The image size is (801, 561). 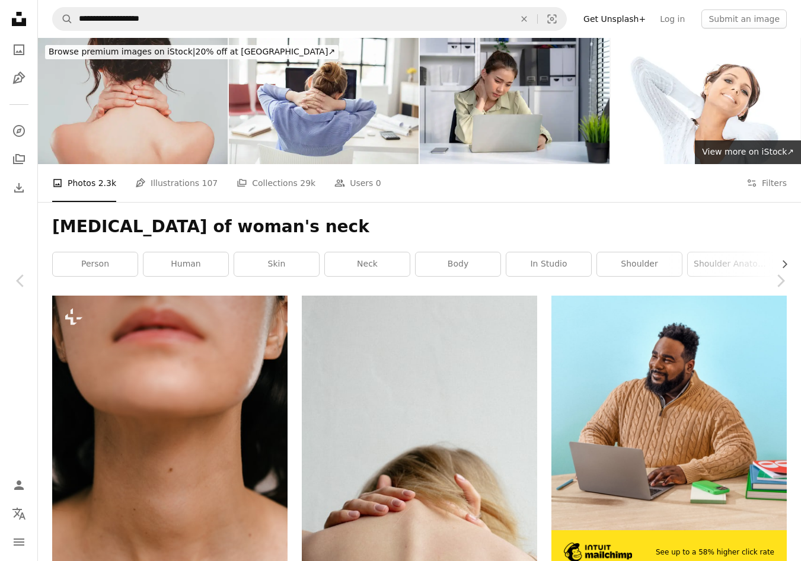 What do you see at coordinates (133, 101) in the screenshot?
I see `img: The understated beauty of the nape of the neck` at bounding box center [133, 101].